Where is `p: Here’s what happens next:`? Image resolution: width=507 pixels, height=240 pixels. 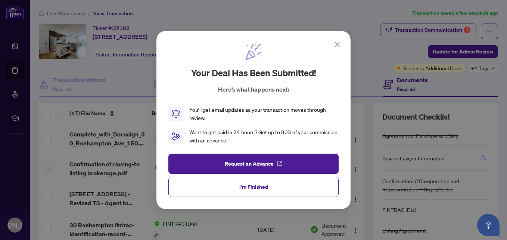 p: Here’s what happens next: is located at coordinates (254, 89).